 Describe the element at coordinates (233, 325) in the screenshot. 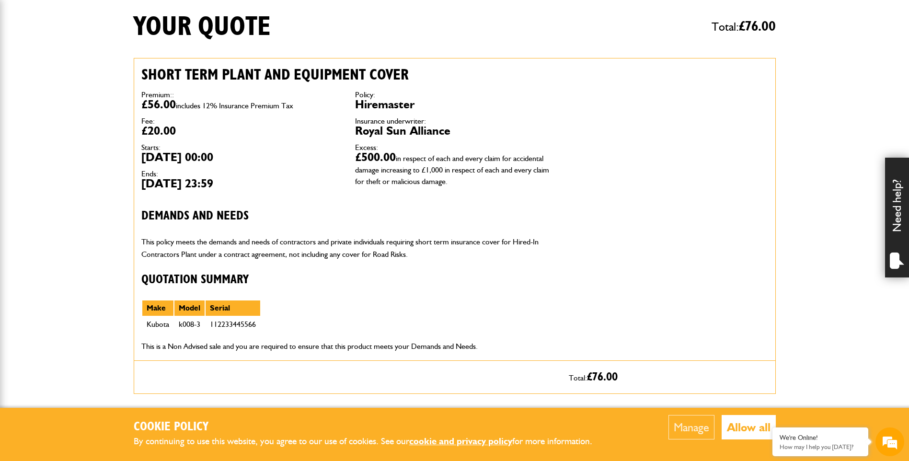

I see `td: 112233445566` at that location.